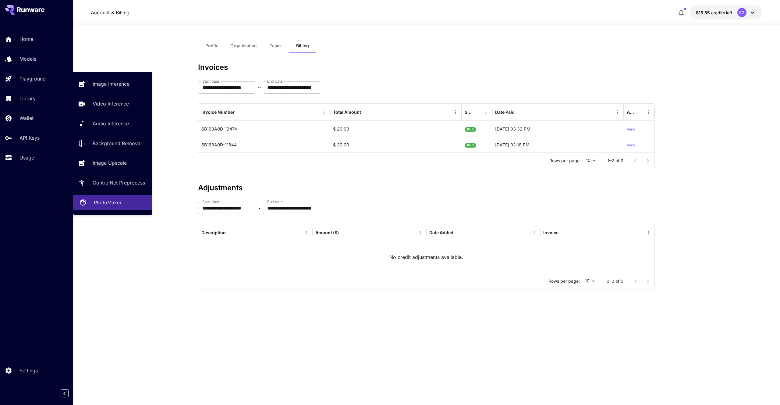  I want to click on div: Total Amount, so click(347, 112).